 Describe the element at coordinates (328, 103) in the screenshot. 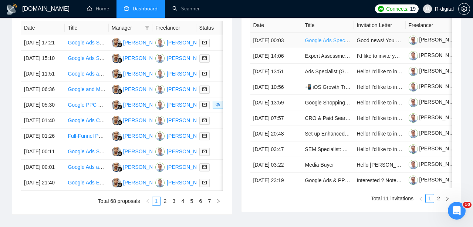

I see `td: Google Shopping, Search & Meta (Facebook + Instagram) Retargeting Campaigns` at that location.